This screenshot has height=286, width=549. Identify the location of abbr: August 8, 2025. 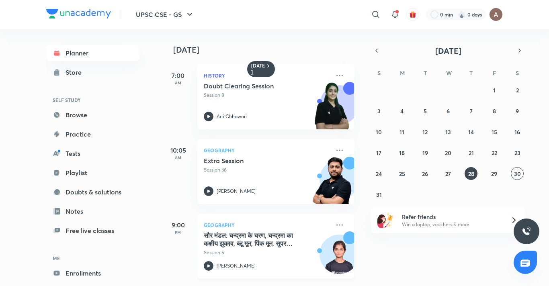
(494, 111).